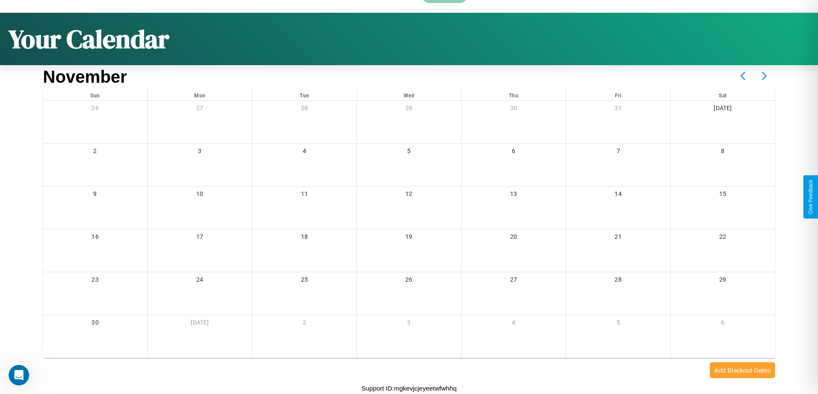 The height and width of the screenshot is (394, 818). I want to click on div: 10, so click(200, 195).